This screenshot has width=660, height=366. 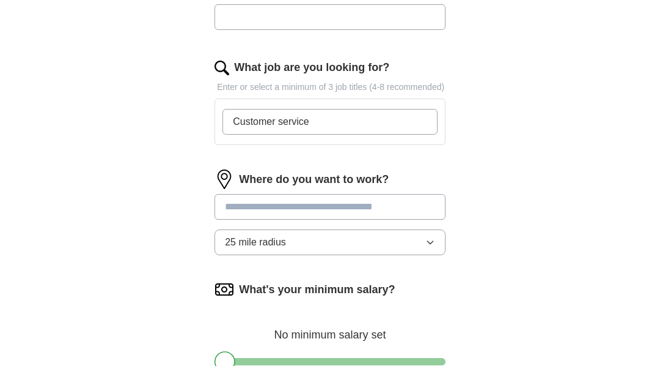 What do you see at coordinates (224, 289) in the screenshot?
I see `img: salary.png` at bounding box center [224, 289].